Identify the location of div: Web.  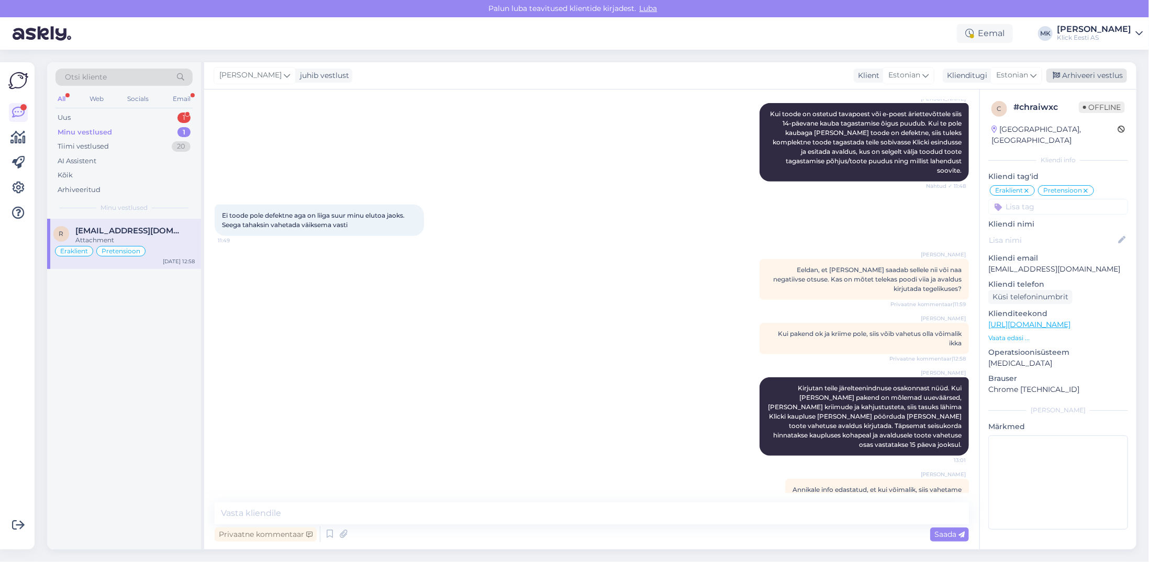
(96, 99).